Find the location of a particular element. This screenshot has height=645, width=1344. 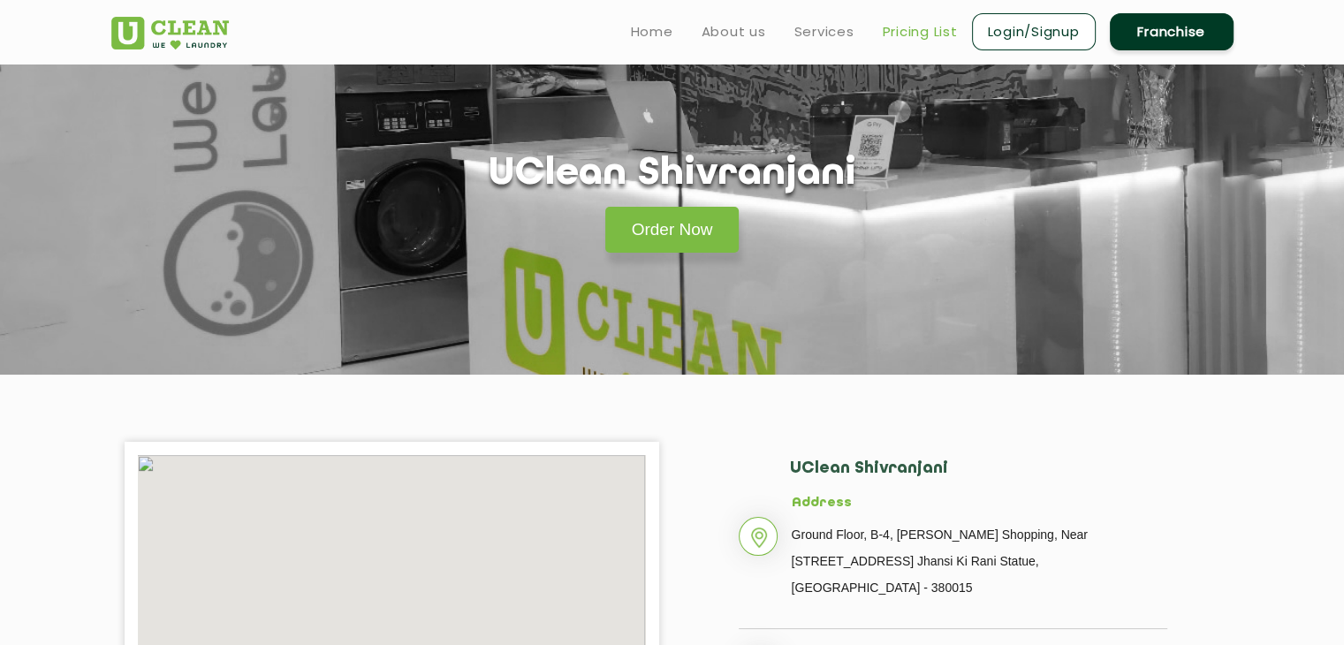

a: Franchise is located at coordinates (1172, 32).